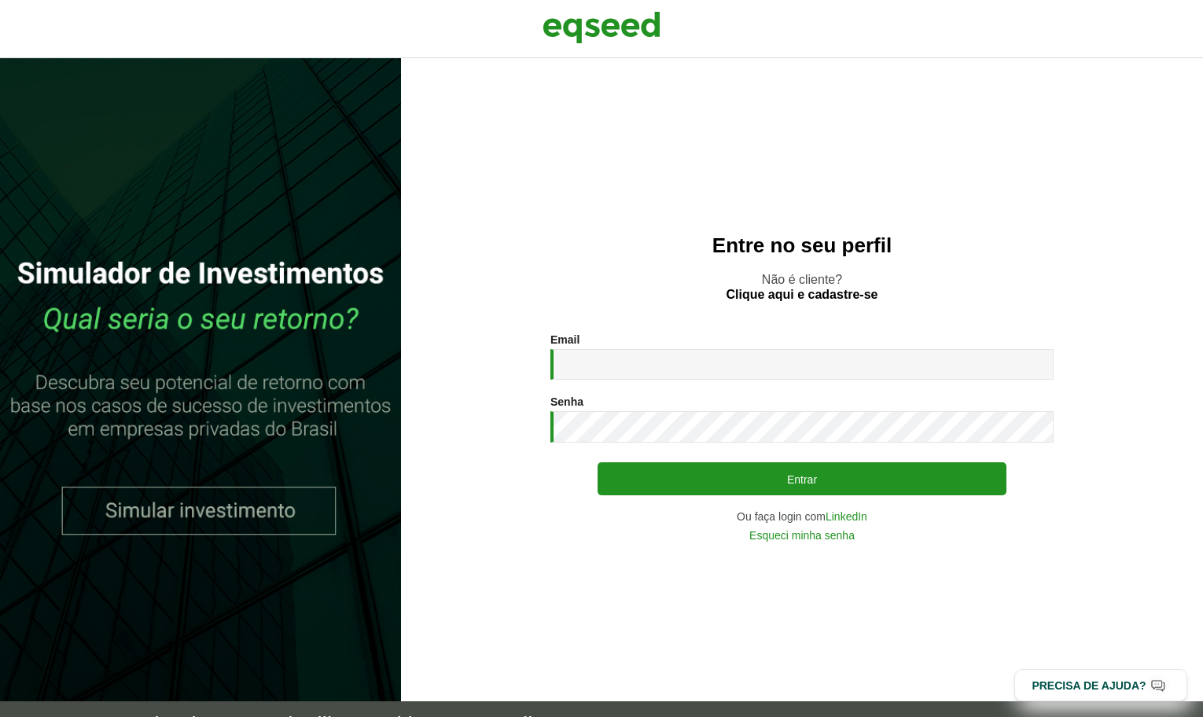 The image size is (1203, 717). Describe the element at coordinates (802, 287) in the screenshot. I see `p: Não é cliente?` at that location.